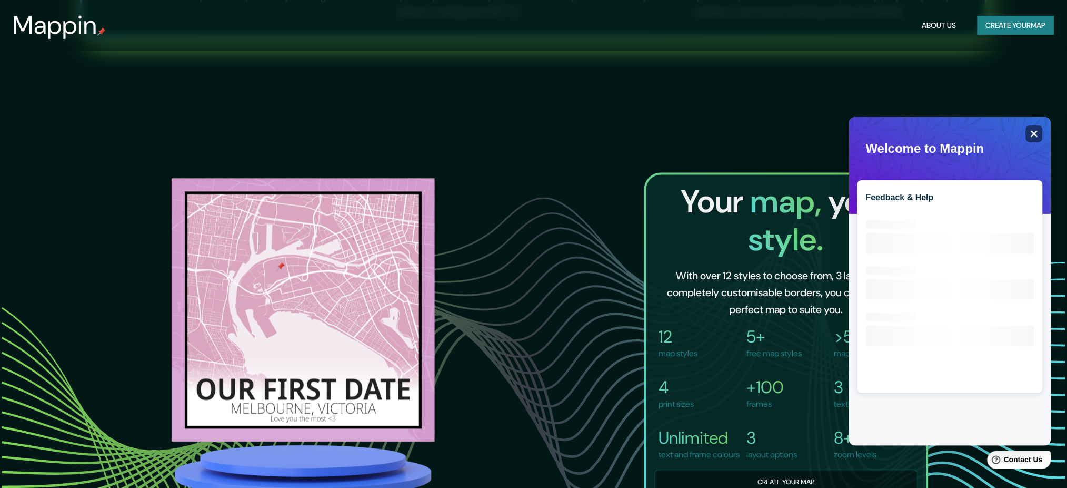 The image size is (1067, 488). Describe the element at coordinates (869, 353) in the screenshot. I see `p: maps created` at that location.